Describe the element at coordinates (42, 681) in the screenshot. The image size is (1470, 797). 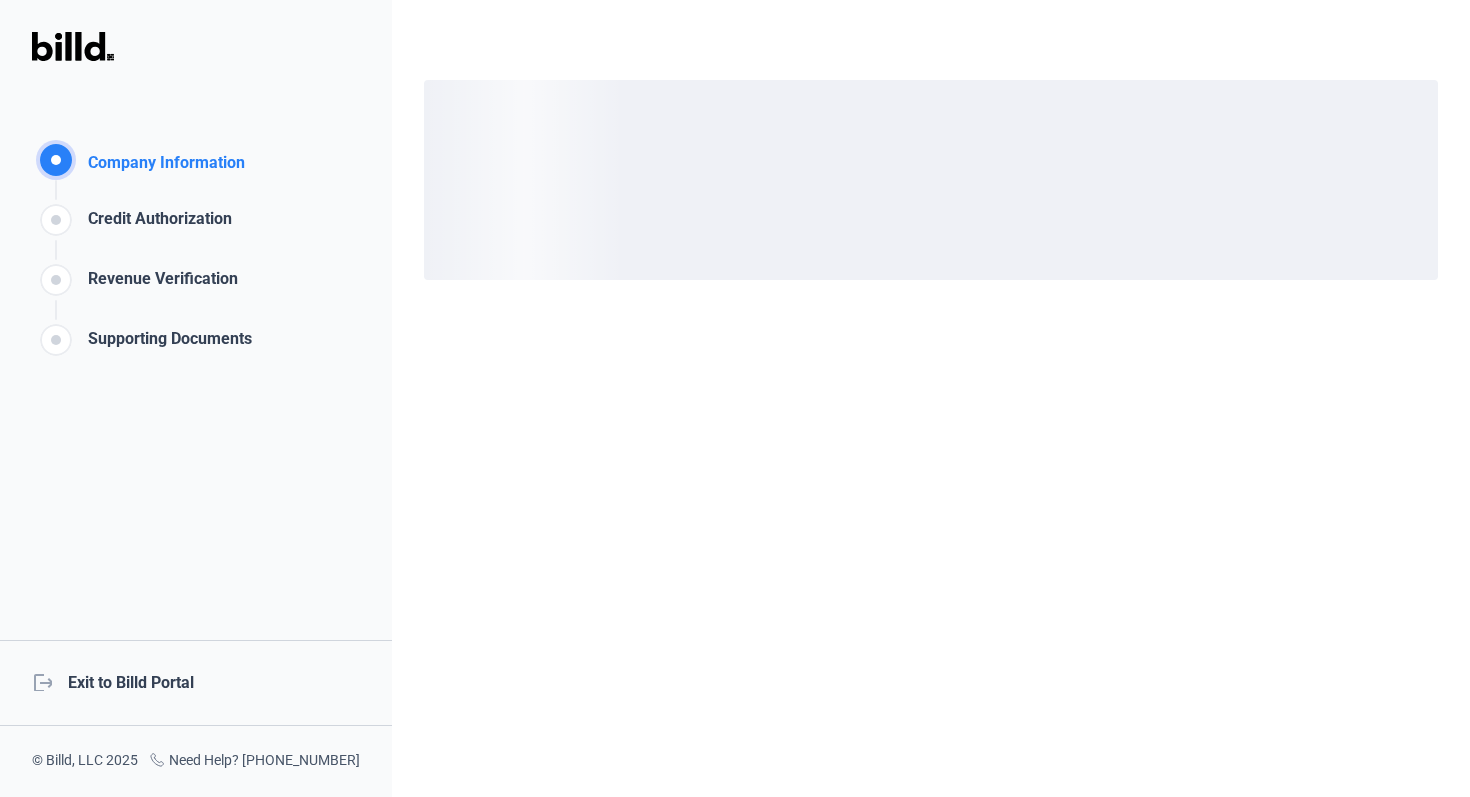
I see `mat-icon: logout` at that location.